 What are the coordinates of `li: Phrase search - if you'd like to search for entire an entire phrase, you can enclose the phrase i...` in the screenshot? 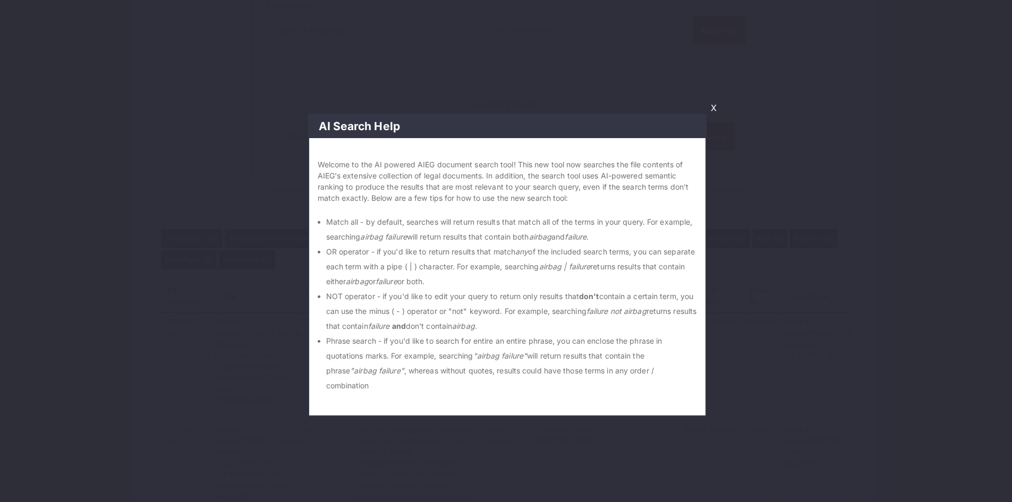 It's located at (512, 363).